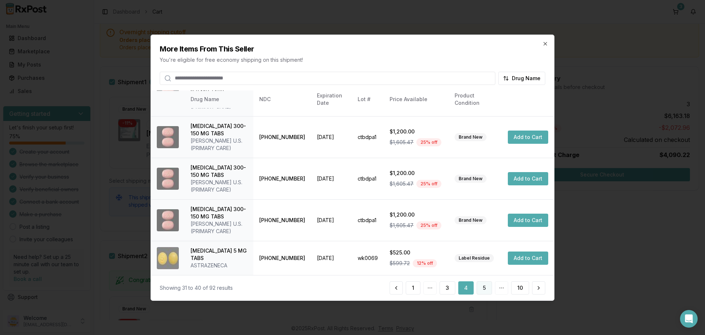 The image size is (705, 335). What do you see at coordinates (282, 99) in the screenshot?
I see `th: NDC` at bounding box center [282, 99].